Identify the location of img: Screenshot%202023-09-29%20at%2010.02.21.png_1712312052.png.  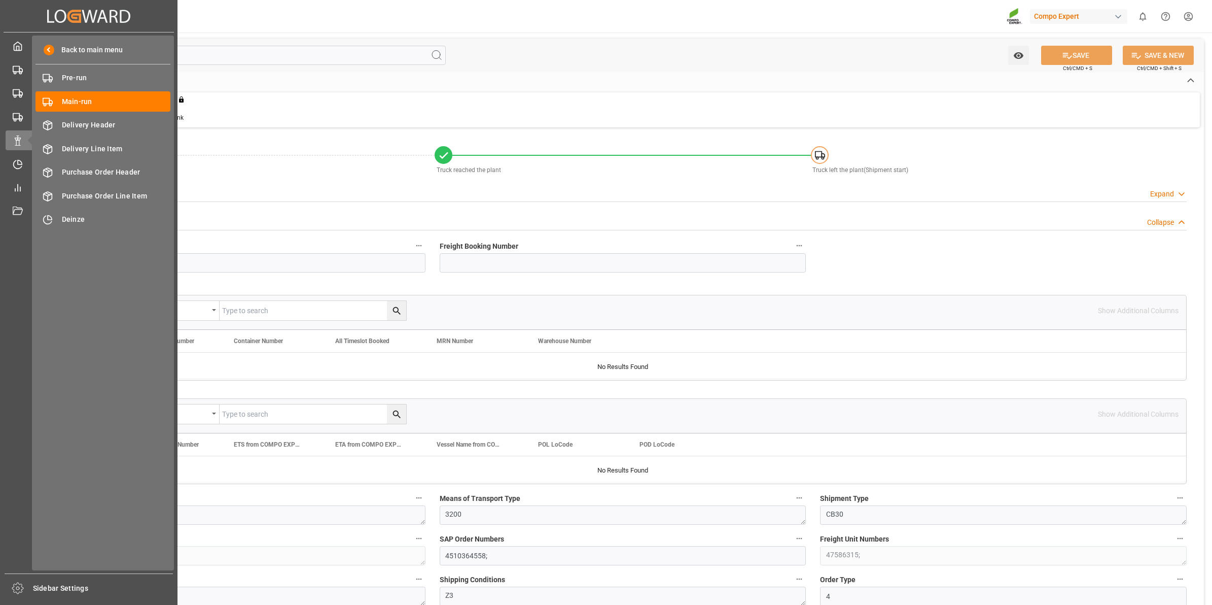
(1015, 16).